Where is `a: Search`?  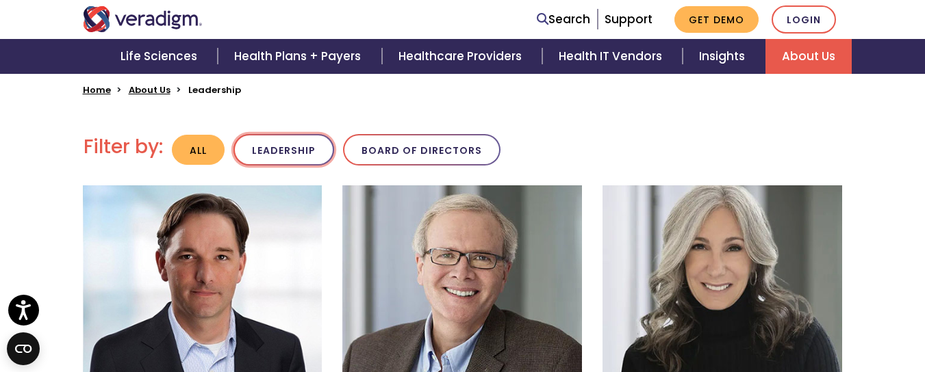 a: Search is located at coordinates (563, 19).